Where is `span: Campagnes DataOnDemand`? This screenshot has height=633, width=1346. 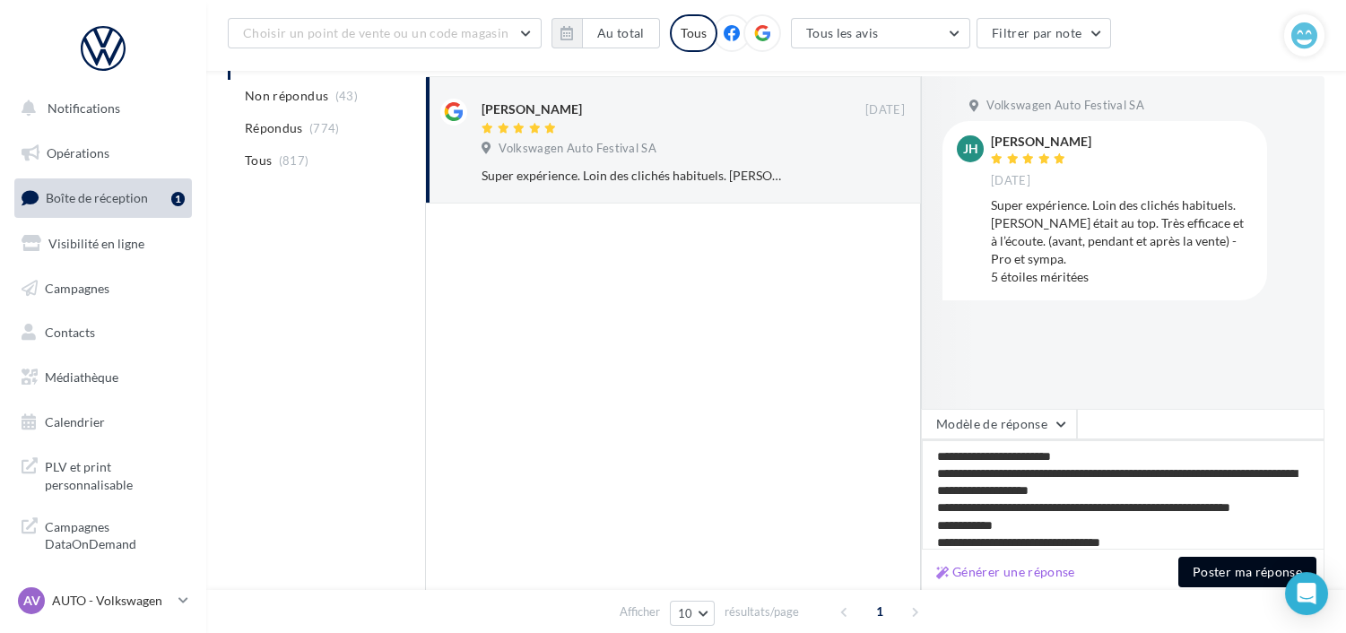
span: Campagnes DataOnDemand is located at coordinates (115, 534).